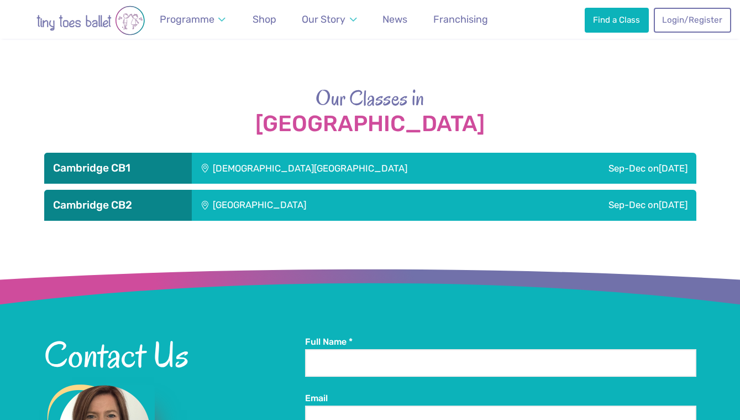  I want to click on h3: Cambridge CB2, so click(118, 205).